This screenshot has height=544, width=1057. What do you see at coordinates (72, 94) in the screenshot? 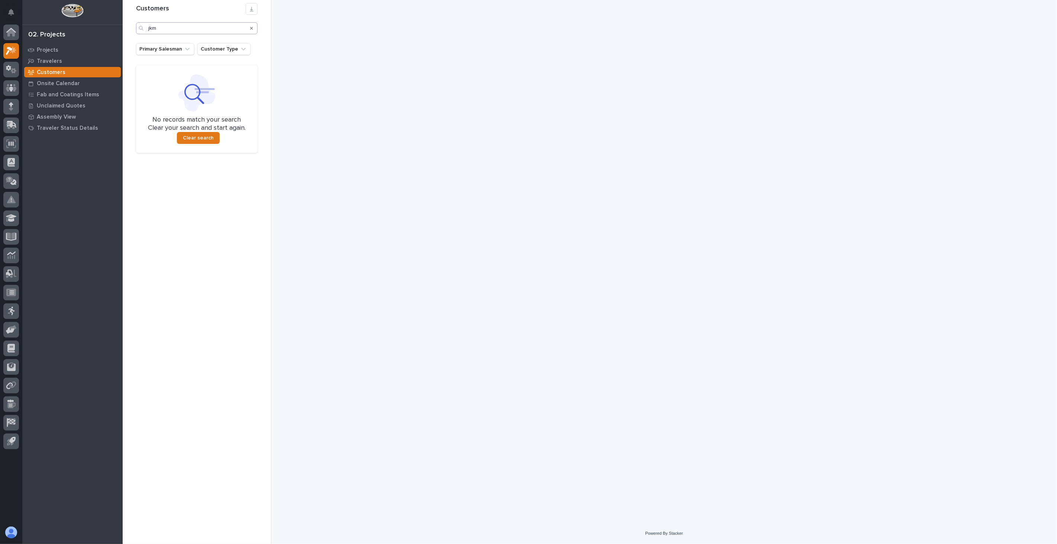
I see `a: Fab and Coatings Items` at bounding box center [72, 94].